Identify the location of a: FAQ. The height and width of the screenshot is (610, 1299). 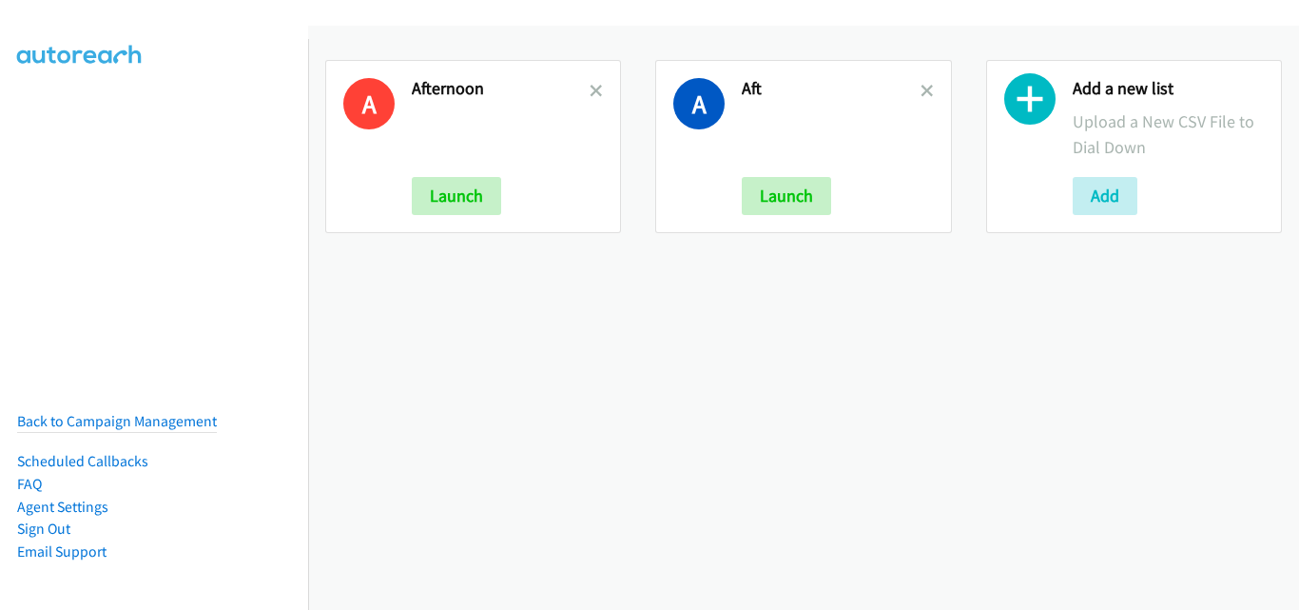
(29, 483).